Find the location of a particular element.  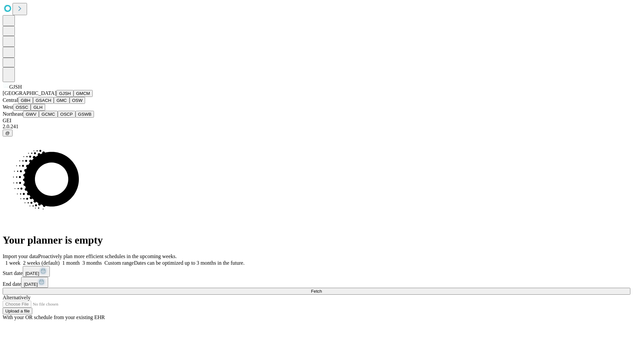

span: Custom range is located at coordinates (119, 263).